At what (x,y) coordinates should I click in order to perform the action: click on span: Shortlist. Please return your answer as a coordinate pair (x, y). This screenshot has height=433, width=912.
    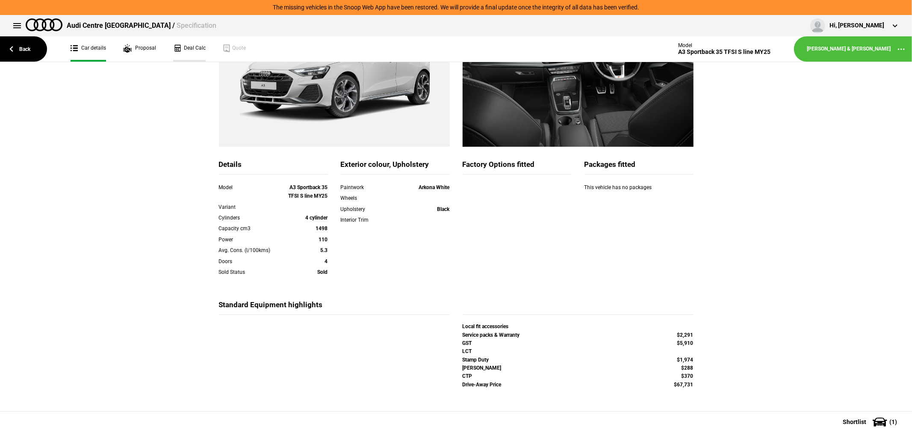
    Looking at the image, I should click on (854, 421).